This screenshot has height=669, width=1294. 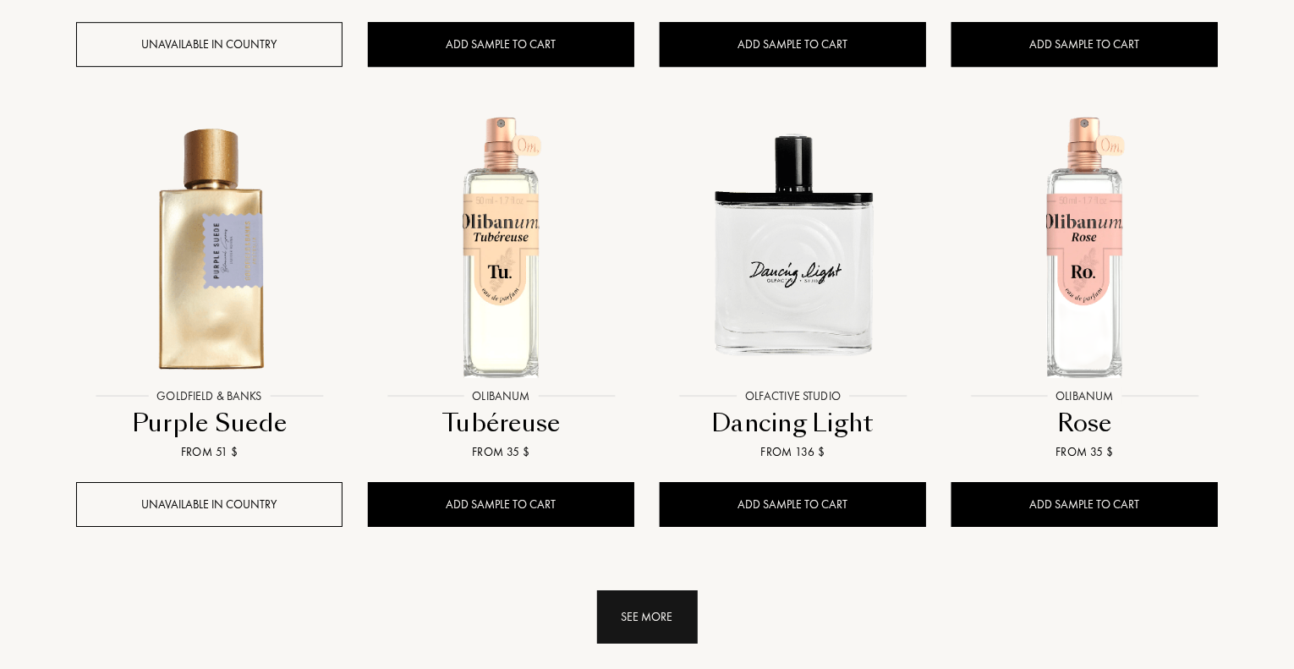 I want to click on div: See more, so click(x=647, y=616).